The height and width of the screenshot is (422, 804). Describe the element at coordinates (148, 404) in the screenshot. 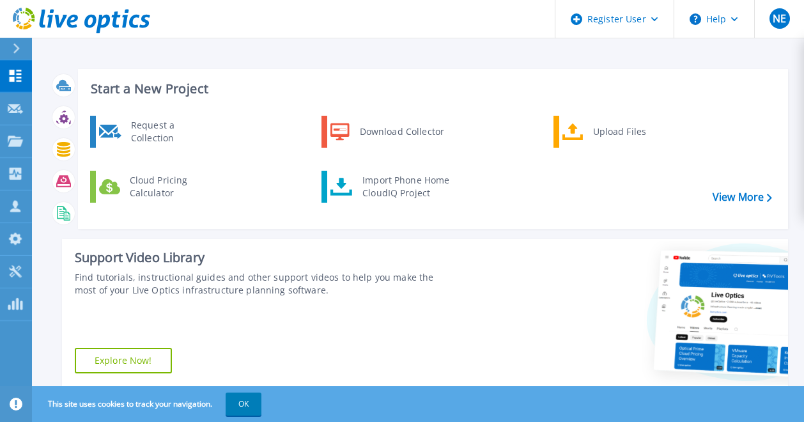

I see `span: This site uses cookies to track your navigation.` at that location.